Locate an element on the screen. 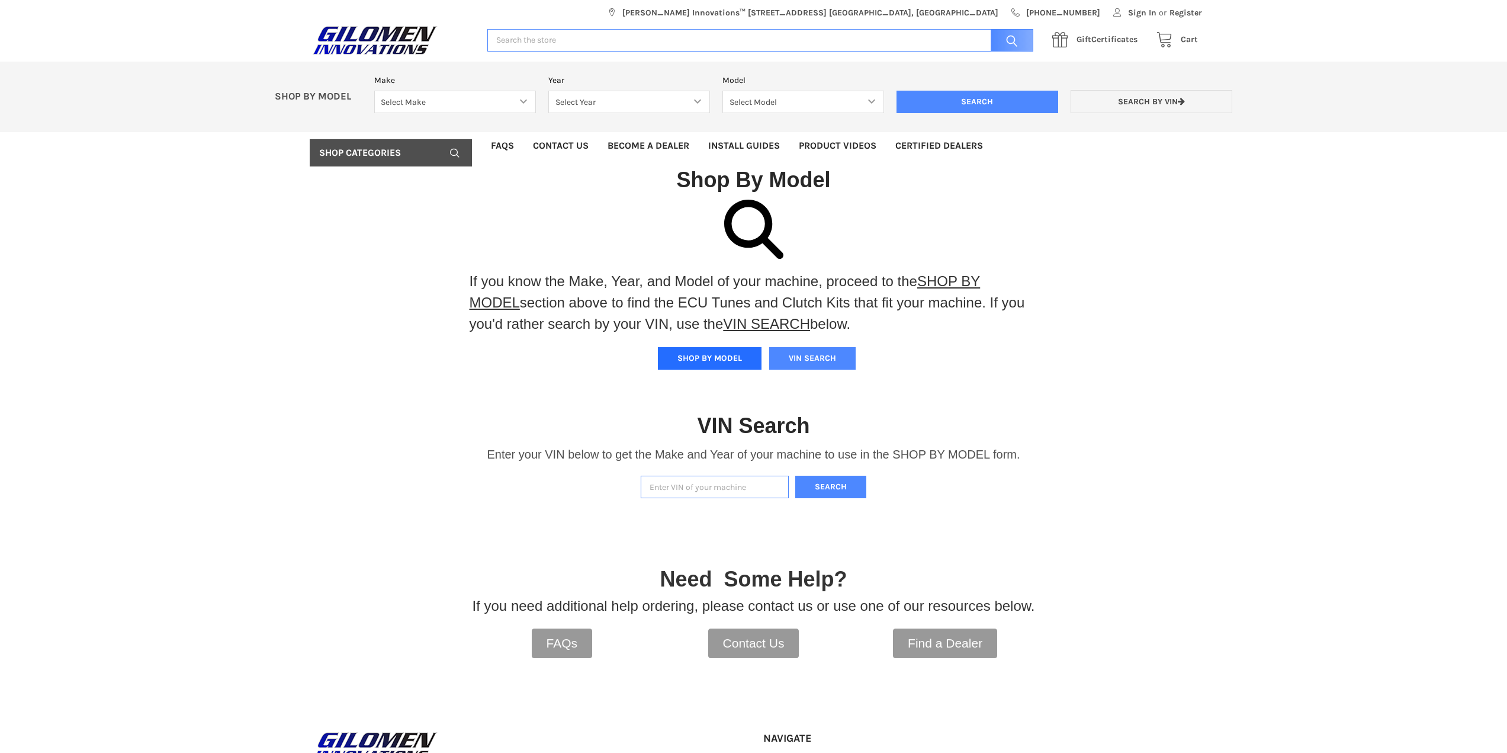 The height and width of the screenshot is (753, 1507). h1: VIN Search is located at coordinates (753, 425).